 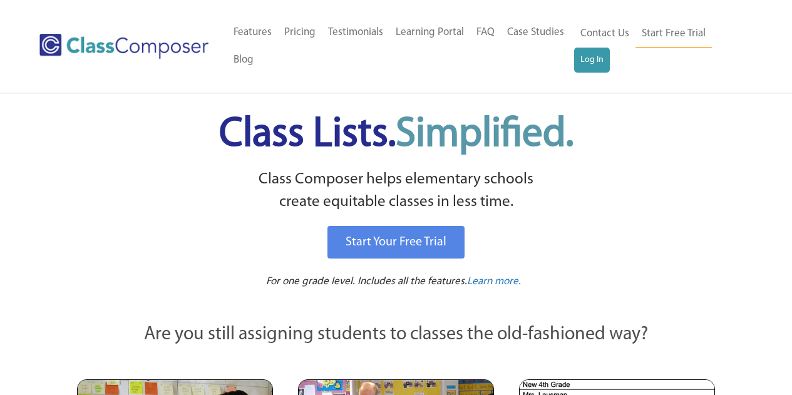 I want to click on a: Start Free Trial, so click(x=674, y=34).